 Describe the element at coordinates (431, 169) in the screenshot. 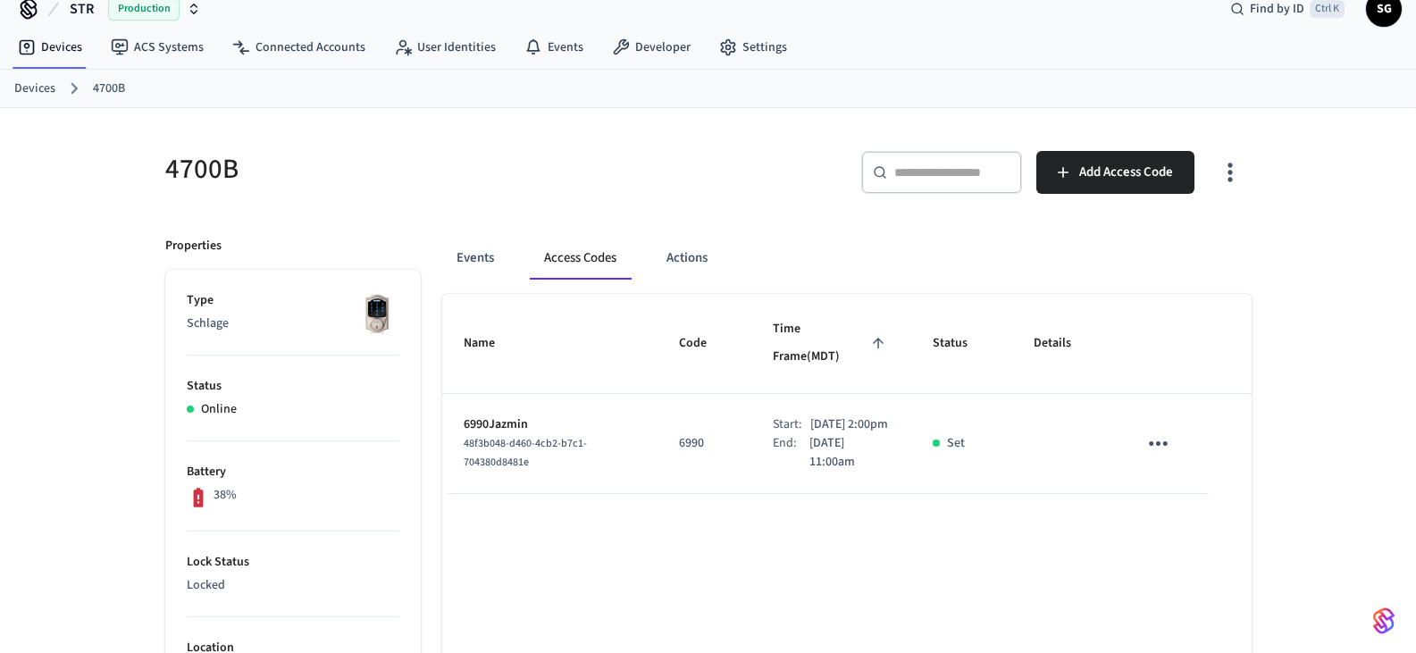

I see `h5: 4700B` at that location.